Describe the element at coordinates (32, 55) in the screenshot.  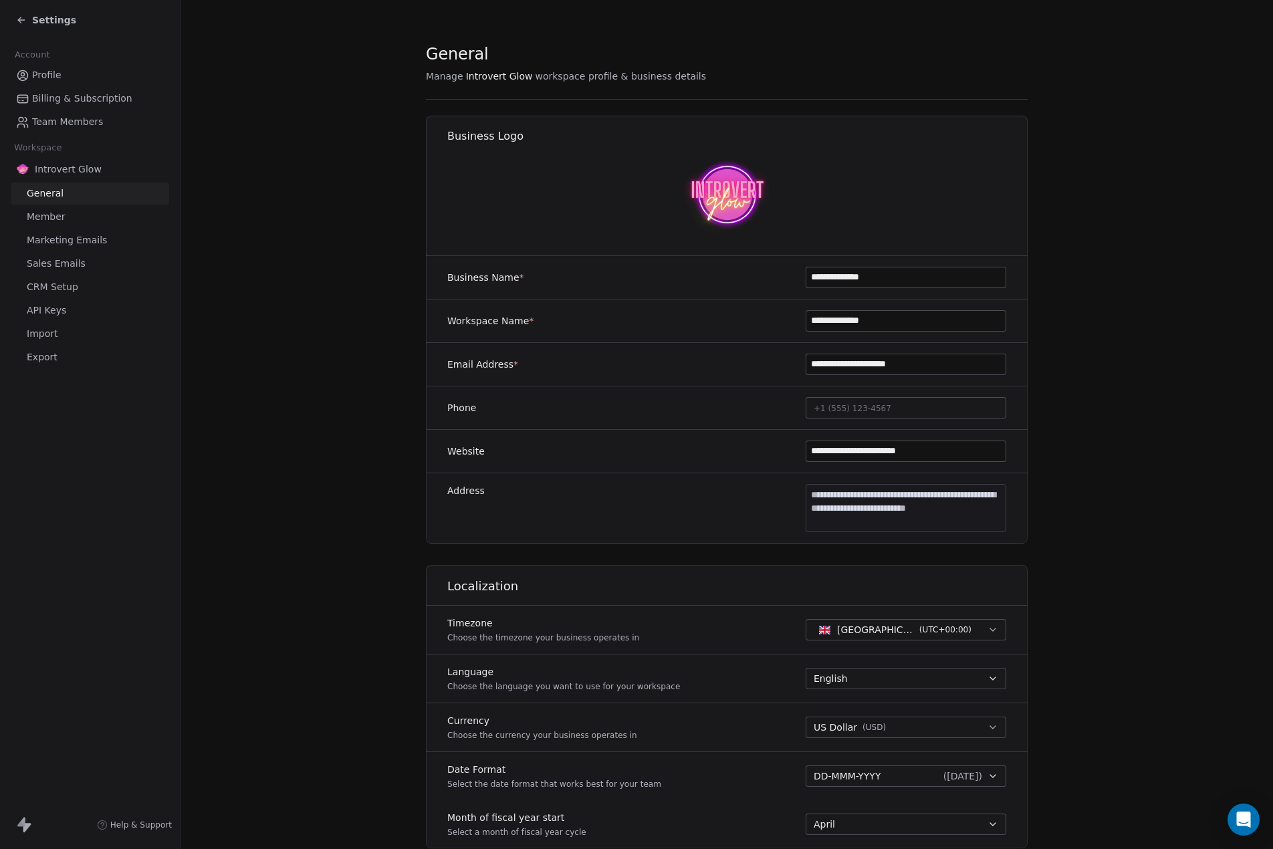
I see `span: Account` at that location.